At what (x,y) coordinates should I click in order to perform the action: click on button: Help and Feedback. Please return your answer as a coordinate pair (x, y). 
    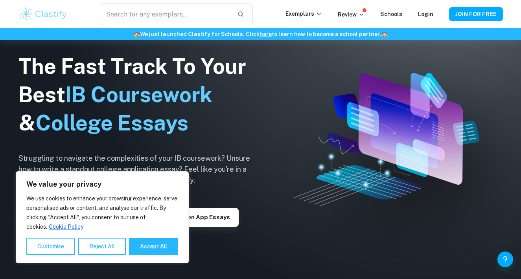
    Looking at the image, I should click on (505, 260).